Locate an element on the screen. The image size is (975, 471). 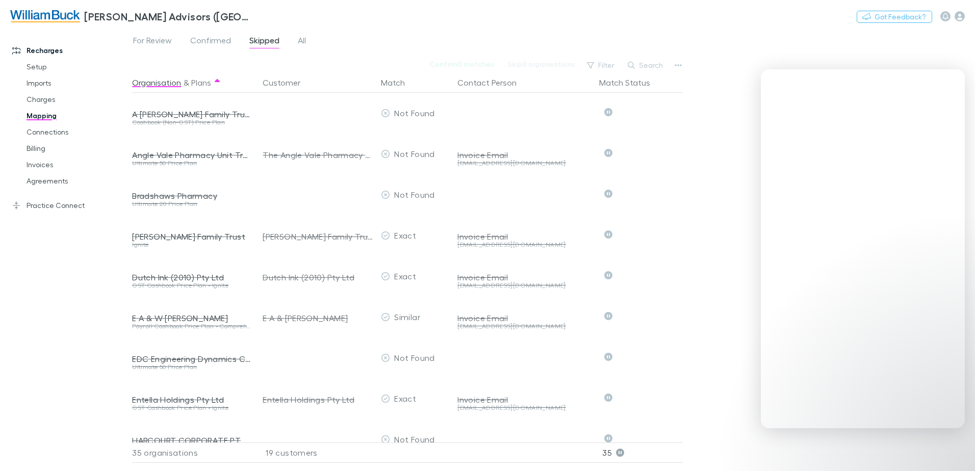
a: Connections is located at coordinates (77, 132).